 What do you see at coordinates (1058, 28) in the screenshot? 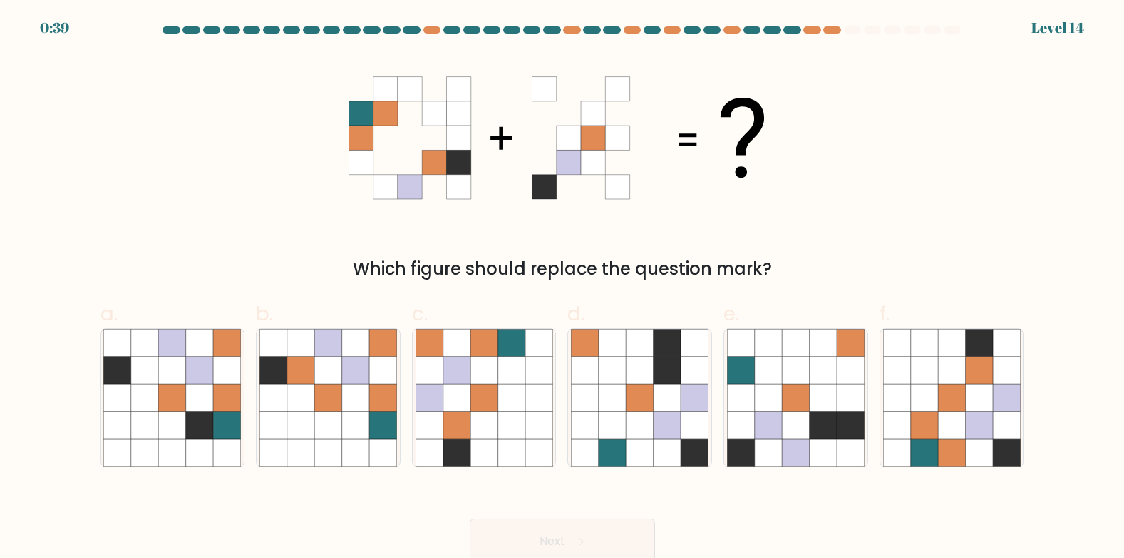
I see `div: Level 14` at bounding box center [1058, 28].